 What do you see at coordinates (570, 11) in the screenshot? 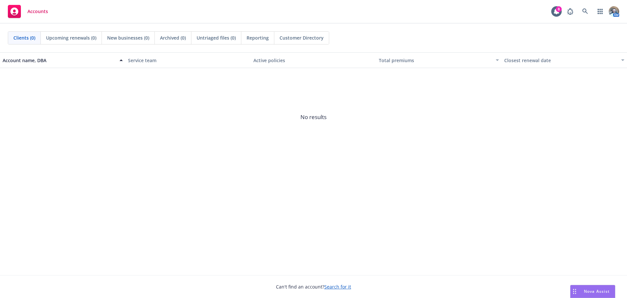
I see `a: Report a Bug` at bounding box center [570, 11].